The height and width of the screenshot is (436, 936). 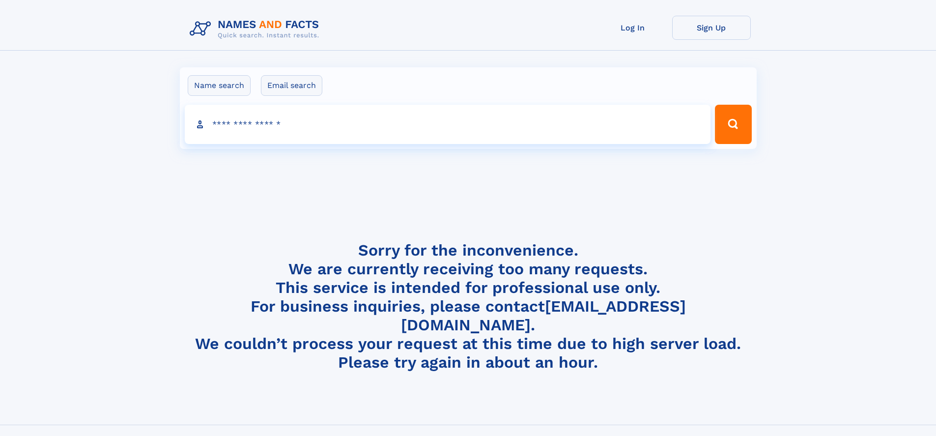 I want to click on img: Logo Names and Facts, so click(x=256, y=29).